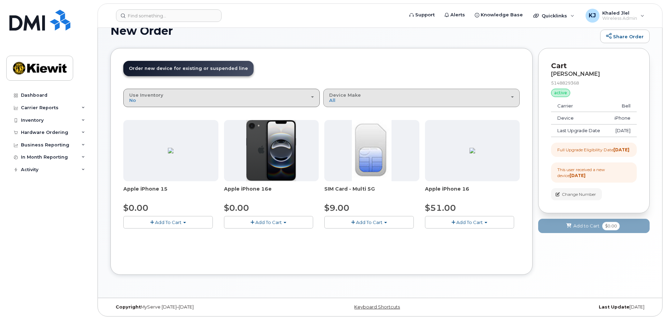 The image size is (666, 320). What do you see at coordinates (222, 98) in the screenshot?
I see `button: Use Inventory No` at bounding box center [222, 98].